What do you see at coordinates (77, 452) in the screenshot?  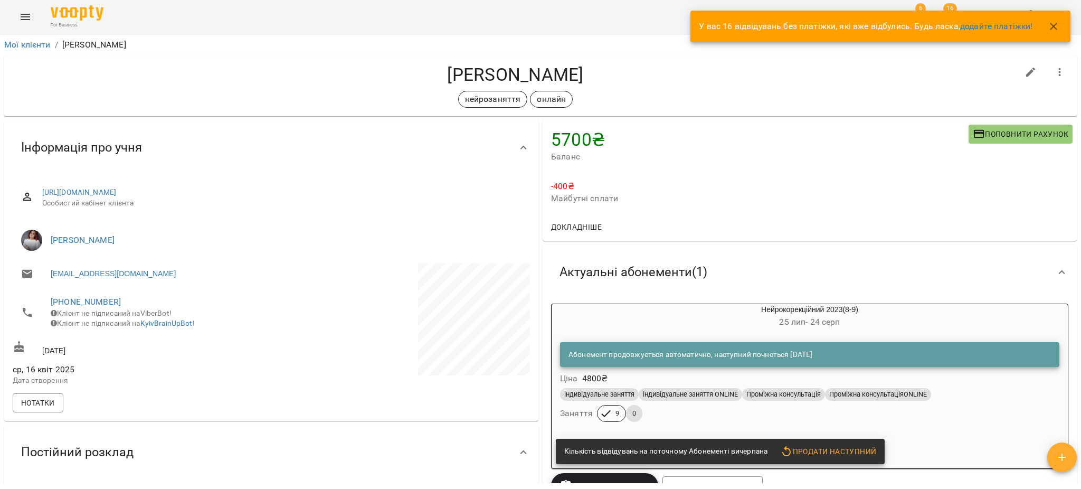 I see `span: Постійний розклад` at bounding box center [77, 452].